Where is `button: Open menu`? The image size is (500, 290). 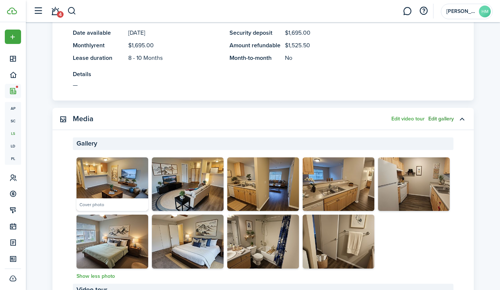 button: Open menu is located at coordinates (13, 37).